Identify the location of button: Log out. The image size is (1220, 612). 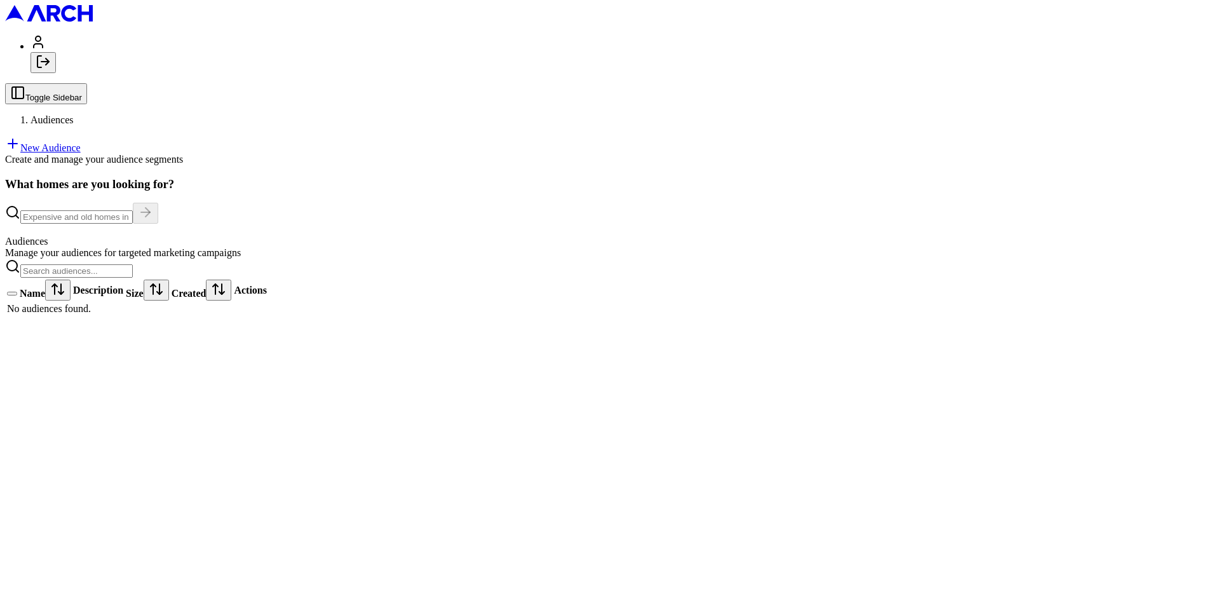
(43, 62).